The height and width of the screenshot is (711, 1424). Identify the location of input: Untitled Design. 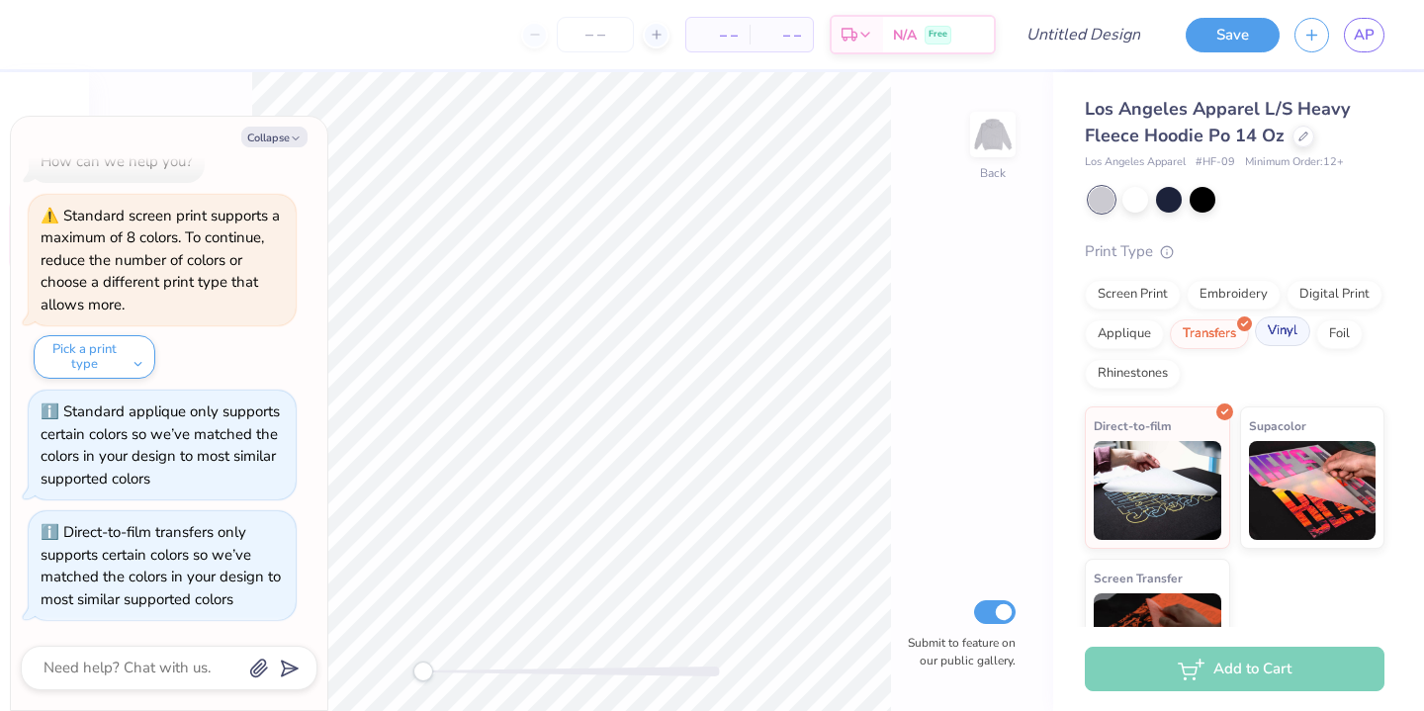
(1083, 35).